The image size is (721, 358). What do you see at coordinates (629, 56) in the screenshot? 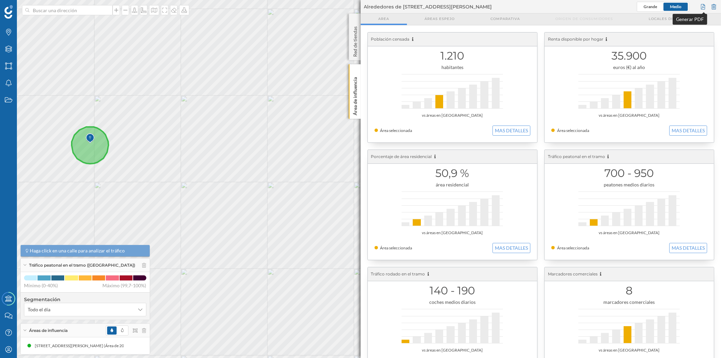
I see `h1: 35.900` at bounding box center [629, 56].